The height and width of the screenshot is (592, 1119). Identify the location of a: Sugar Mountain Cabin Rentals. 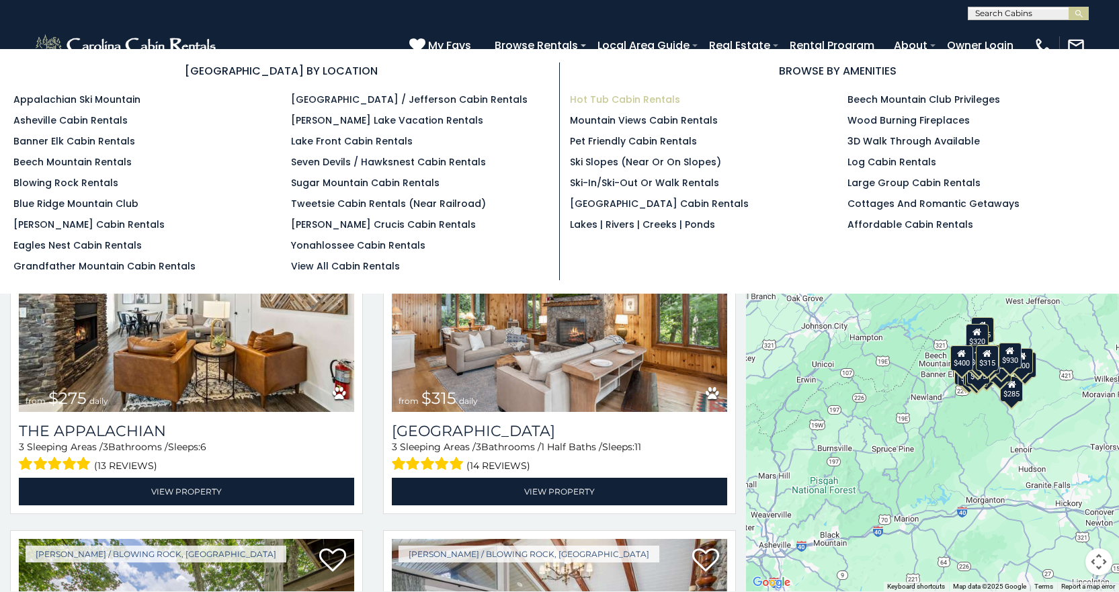
(365, 183).